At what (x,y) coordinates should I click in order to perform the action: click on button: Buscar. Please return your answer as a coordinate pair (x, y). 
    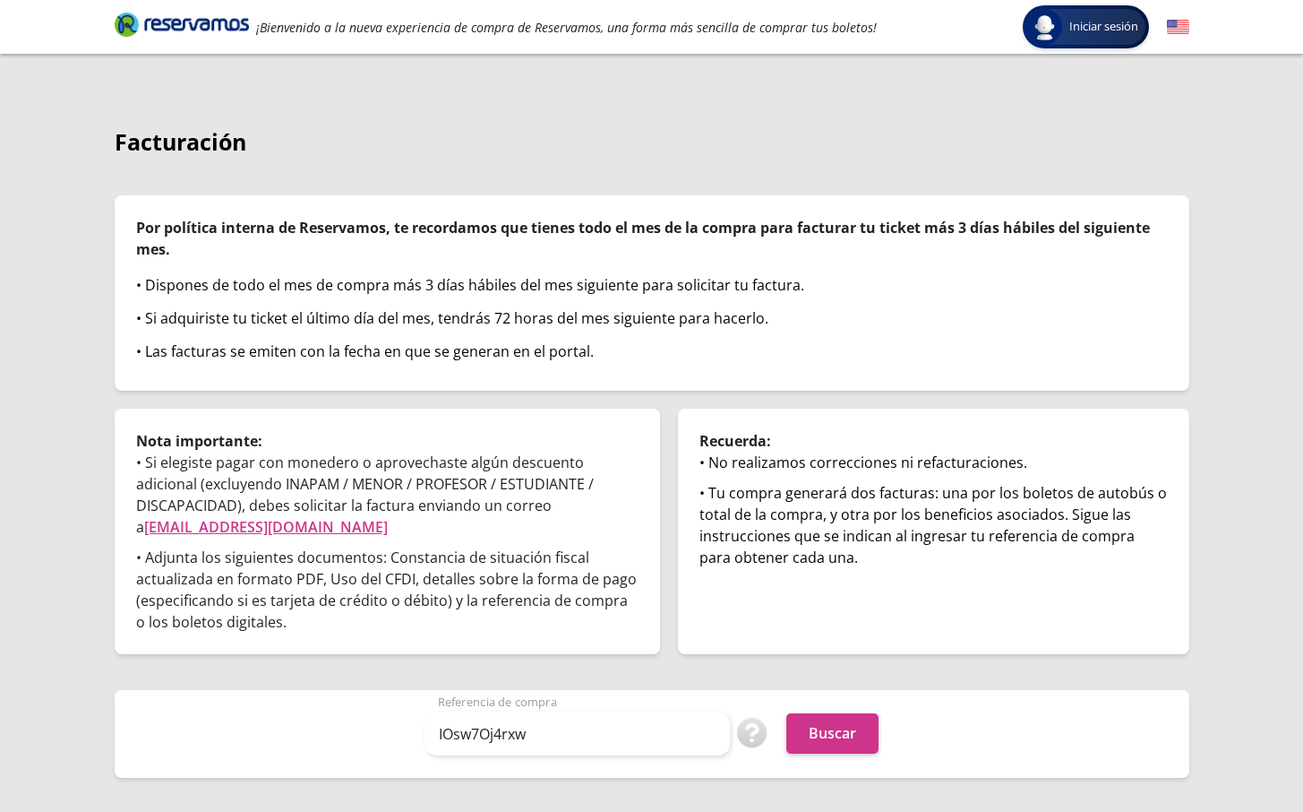
    Looking at the image, I should click on (832, 733).